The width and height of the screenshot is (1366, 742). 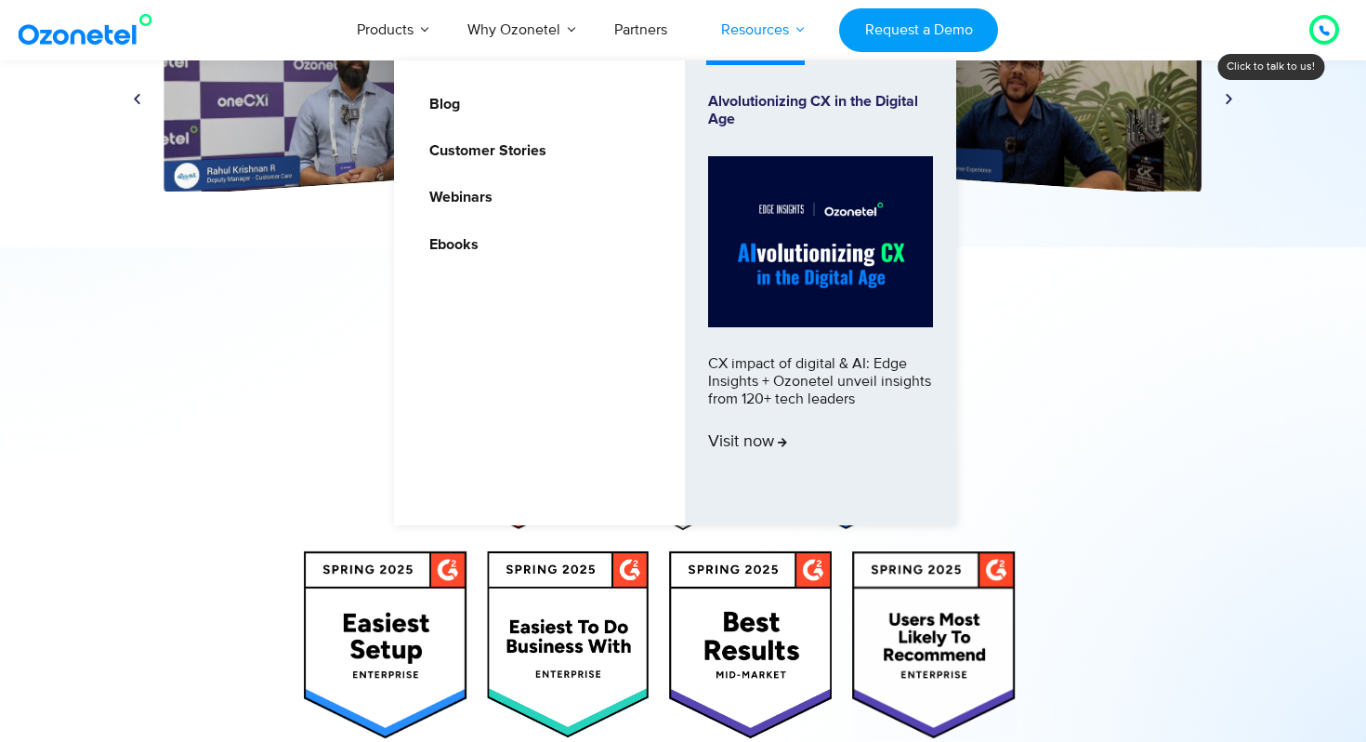 I want to click on a: Kapiva.png, so click(x=1047, y=98).